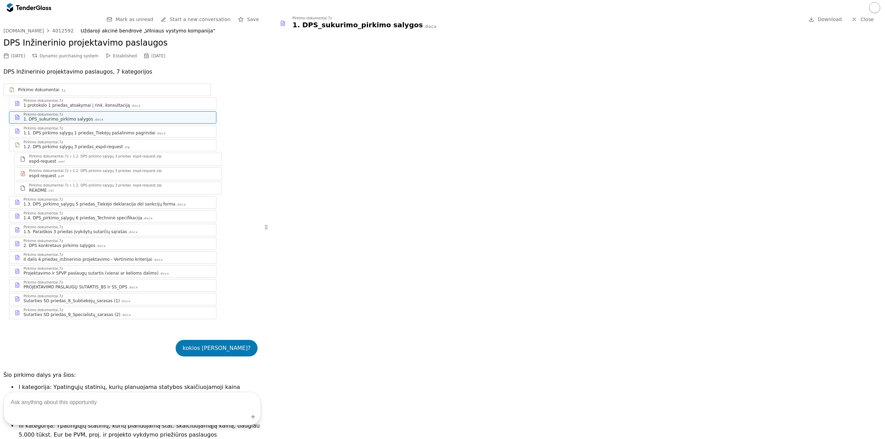 The height and width of the screenshot is (439, 885). I want to click on div: 1.3. DPS_pirkimo_sąlygų 5 priedas_Tiekėjo deklaracija dėl sankcijų forma, so click(99, 204).